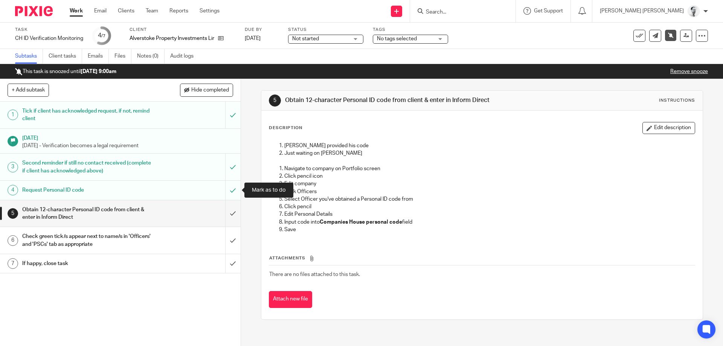  Describe the element at coordinates (87, 240) in the screenshot. I see `h1: Check green tick/s appear next to name/s in 'Officers' and 'PSCs' tab as appropriate` at that location.